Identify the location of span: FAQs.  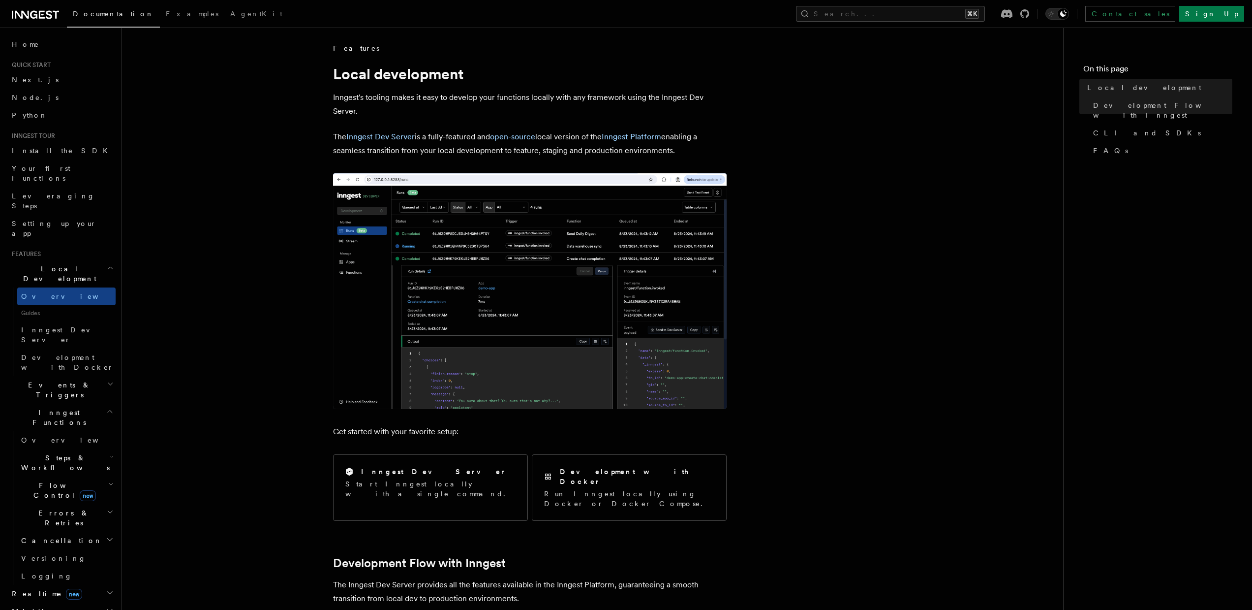
(1110, 151).